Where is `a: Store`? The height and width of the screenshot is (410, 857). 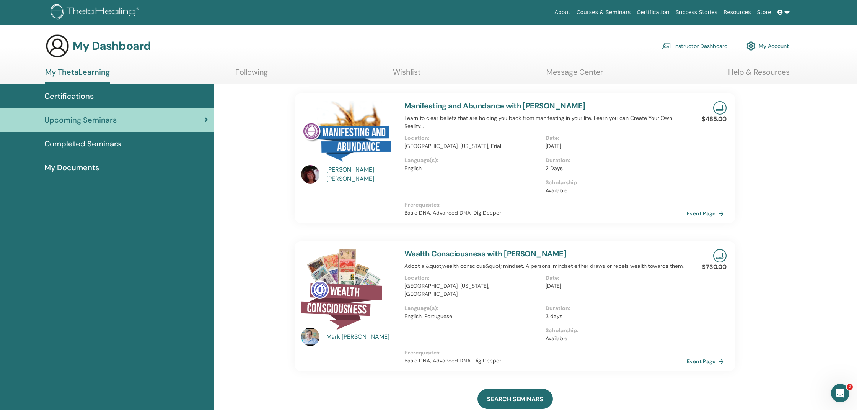
a: Store is located at coordinates (764, 12).